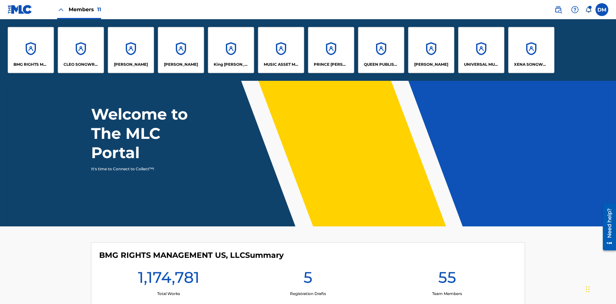 This screenshot has width=616, height=304. I want to click on span: 11, so click(99, 9).